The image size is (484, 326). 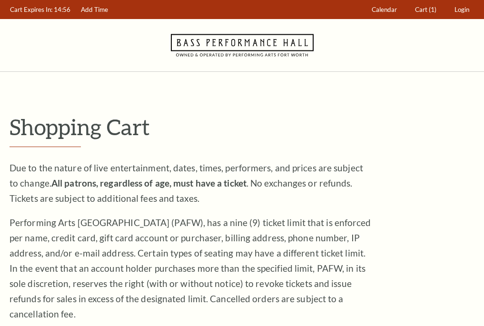 I want to click on span: Cart, so click(x=421, y=10).